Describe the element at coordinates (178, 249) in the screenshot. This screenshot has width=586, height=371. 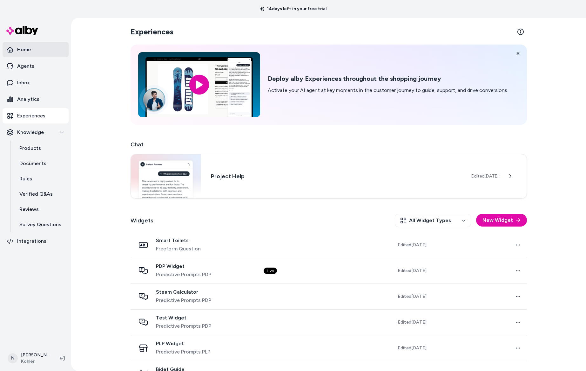
I see `span: Freeform Question` at that location.